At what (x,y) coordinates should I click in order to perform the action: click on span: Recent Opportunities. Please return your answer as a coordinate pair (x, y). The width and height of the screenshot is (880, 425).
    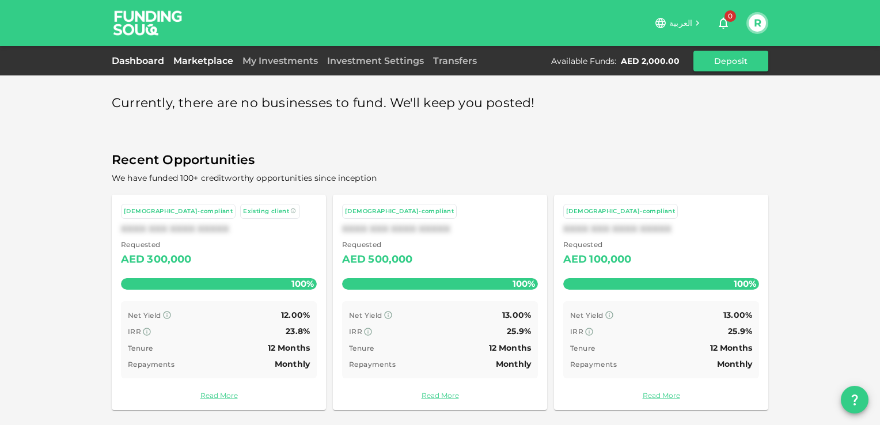
    Looking at the image, I should click on (440, 160).